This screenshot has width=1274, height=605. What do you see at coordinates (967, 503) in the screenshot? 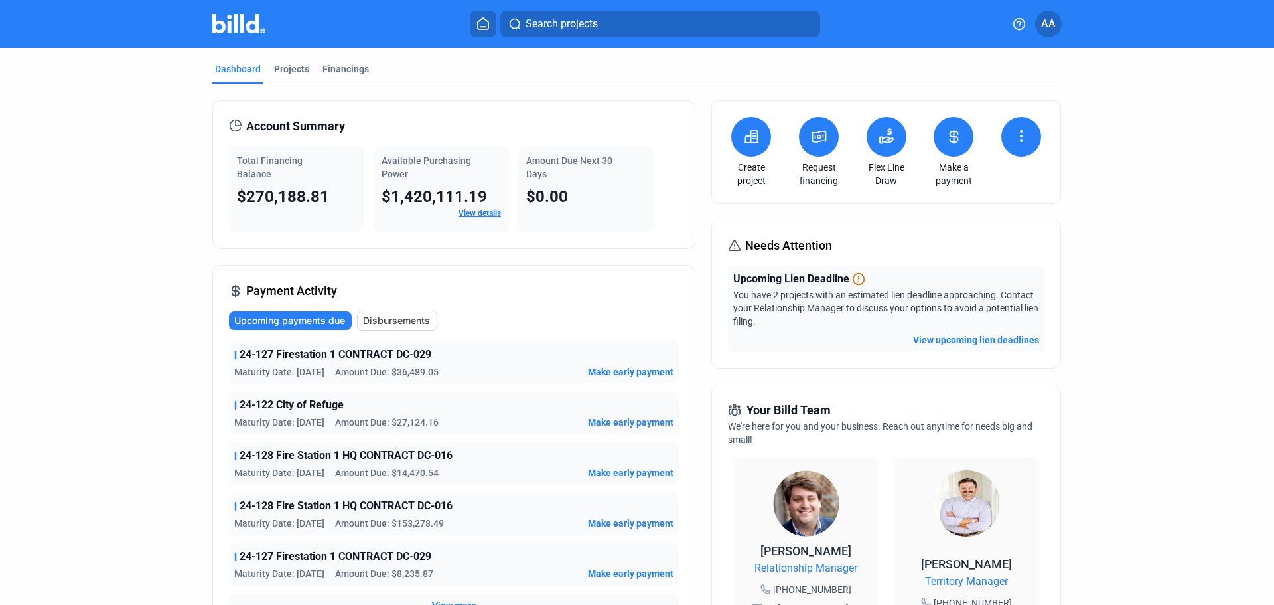
I see `img: Territory Manager` at bounding box center [967, 503].